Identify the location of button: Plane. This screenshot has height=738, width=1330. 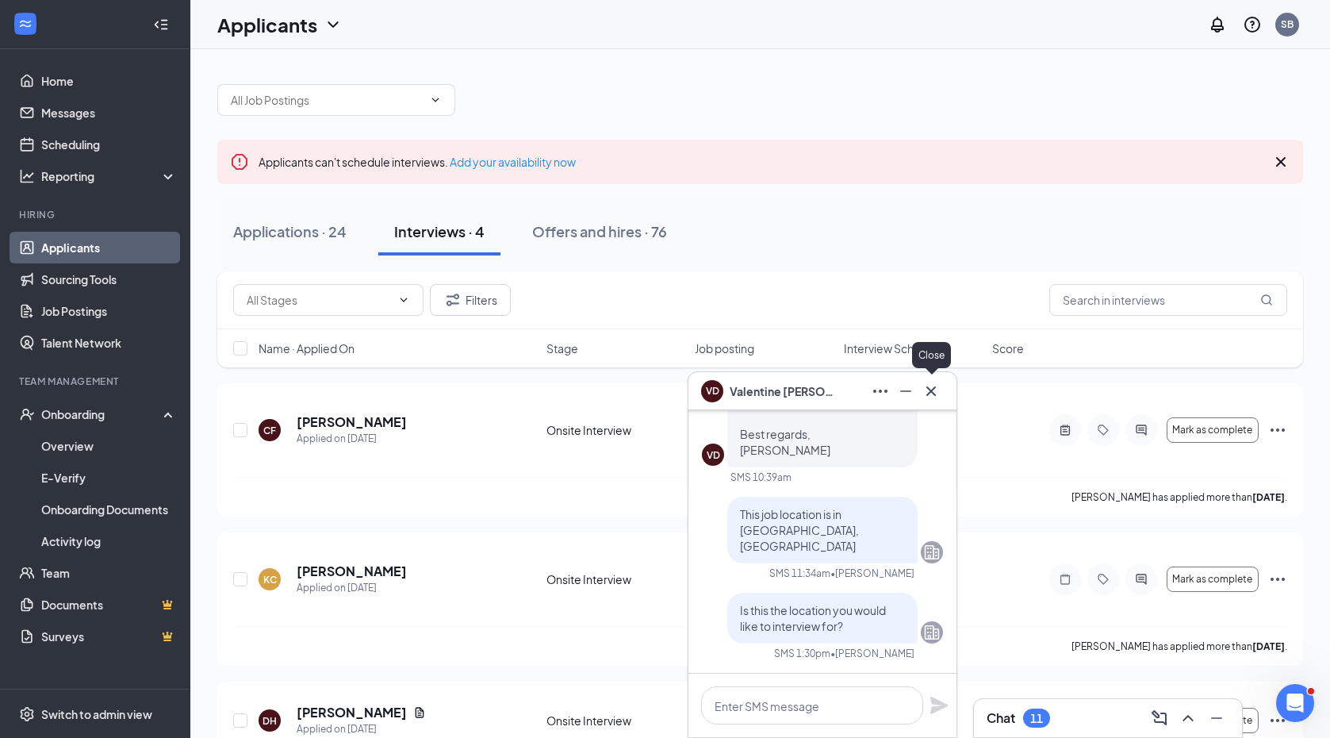
(939, 705).